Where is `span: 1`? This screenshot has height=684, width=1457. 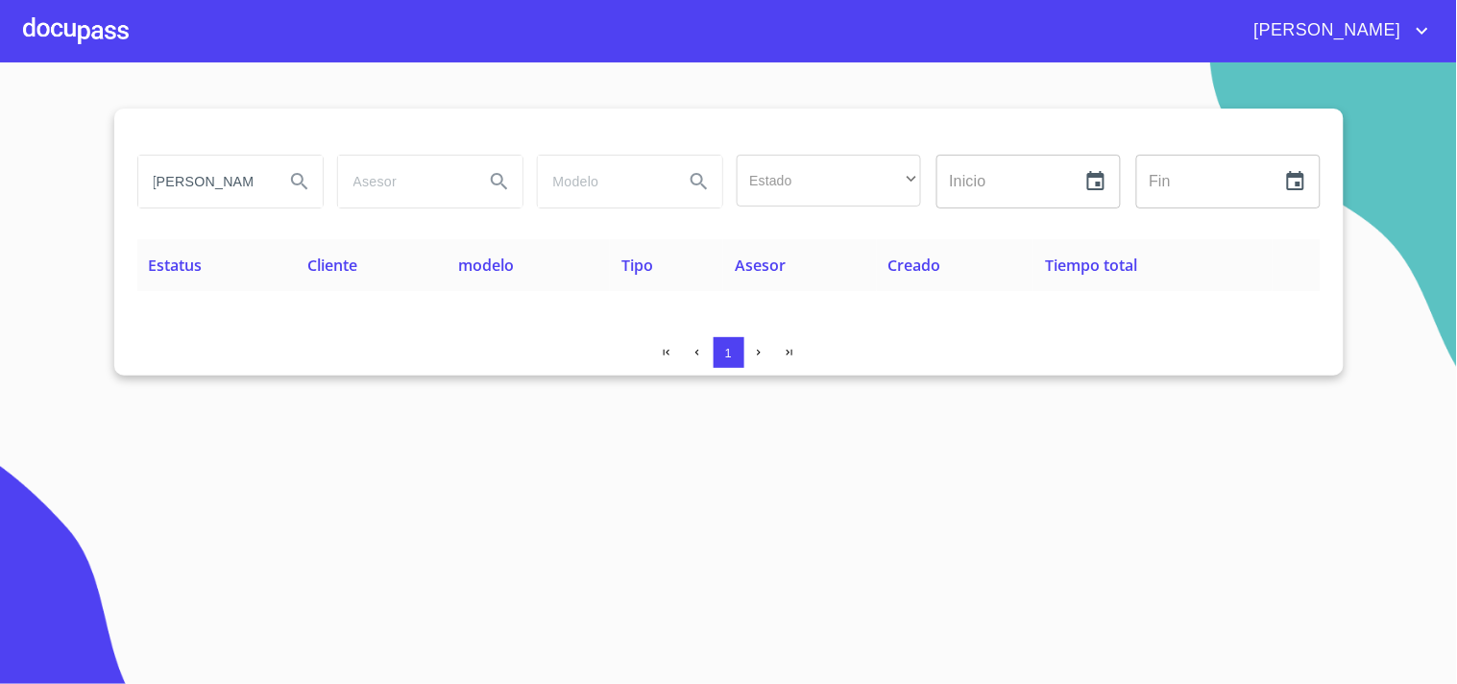
span: 1 is located at coordinates (728, 352).